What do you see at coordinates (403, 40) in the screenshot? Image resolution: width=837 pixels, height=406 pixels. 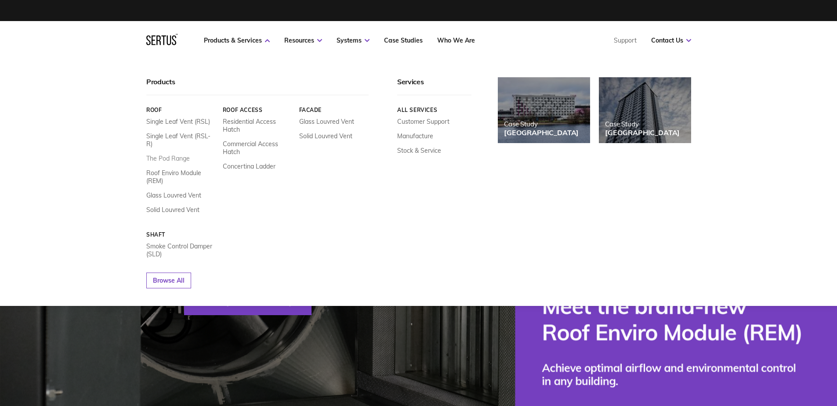 I see `a: Case Studies` at bounding box center [403, 40].